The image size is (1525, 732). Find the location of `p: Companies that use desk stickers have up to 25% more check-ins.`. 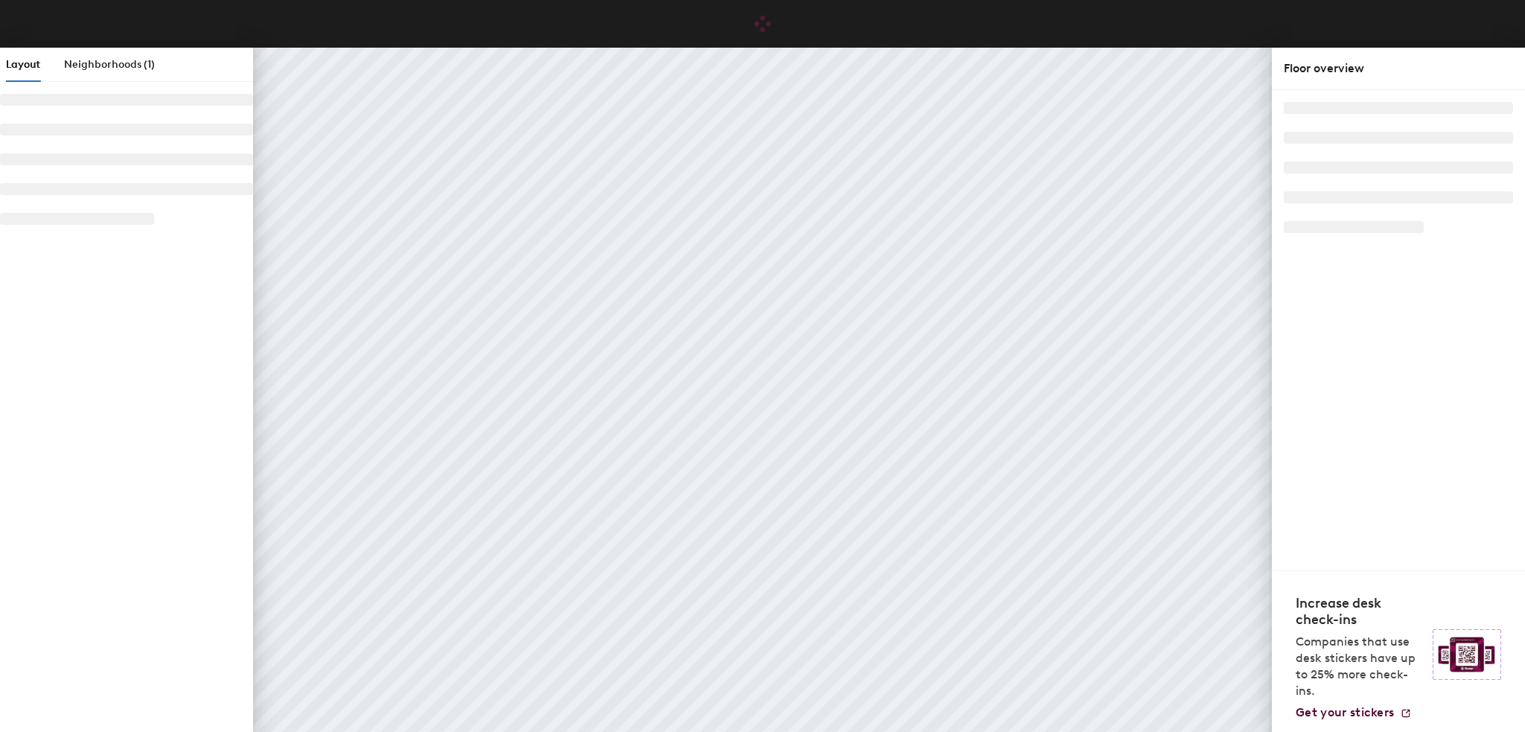

p: Companies that use desk stickers have up to 25% more check-ins. is located at coordinates (1360, 666).